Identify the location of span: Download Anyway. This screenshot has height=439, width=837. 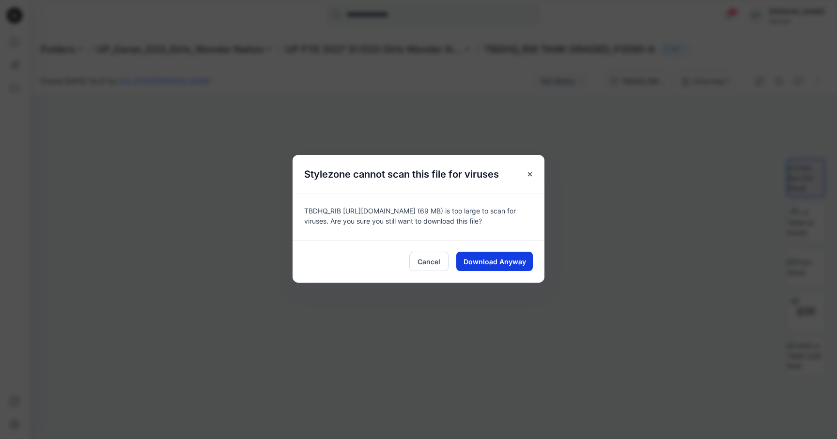
(495, 262).